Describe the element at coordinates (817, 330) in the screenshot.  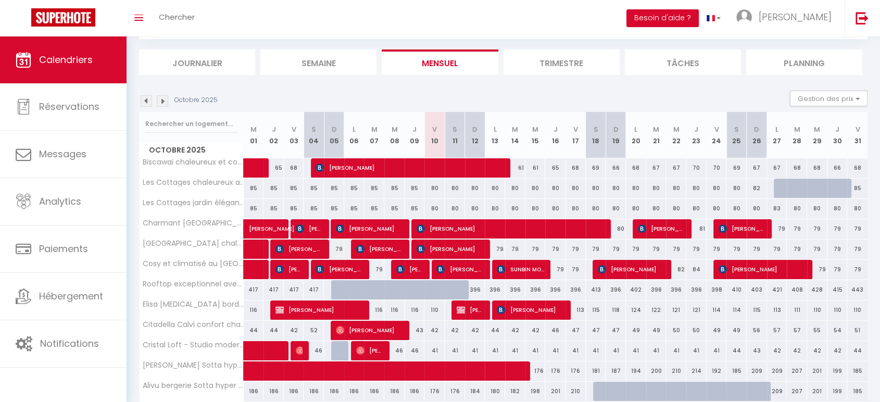
I see `div: 55` at that location.